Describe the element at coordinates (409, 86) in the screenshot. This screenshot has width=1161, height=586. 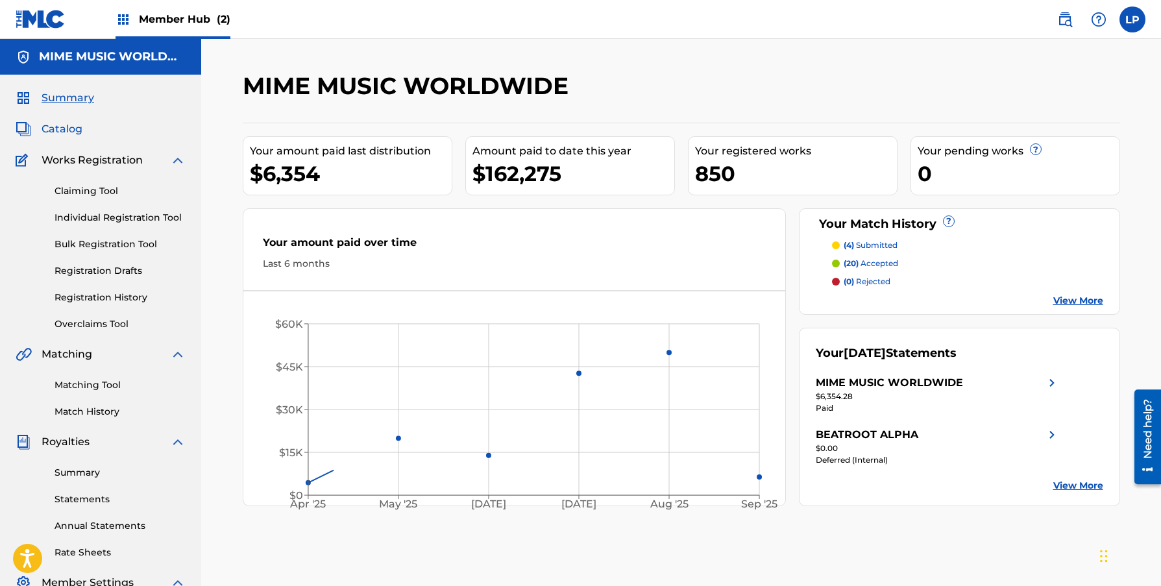
I see `h2: MIME MUSIC WORLDWIDE` at that location.